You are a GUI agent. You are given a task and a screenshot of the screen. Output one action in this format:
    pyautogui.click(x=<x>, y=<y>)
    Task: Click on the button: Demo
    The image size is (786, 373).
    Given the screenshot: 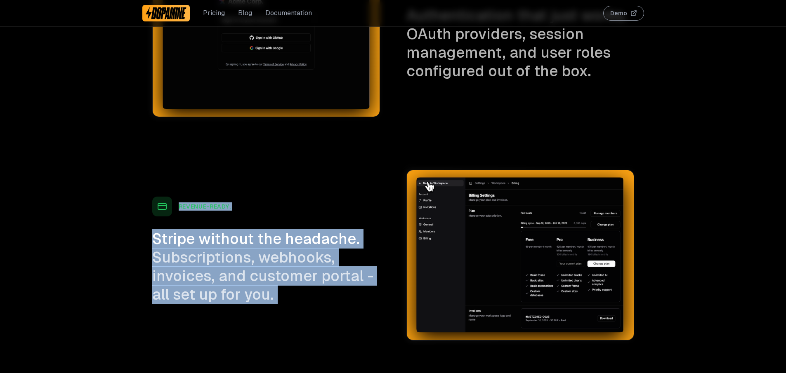 What is the action you would take?
    pyautogui.click(x=623, y=13)
    